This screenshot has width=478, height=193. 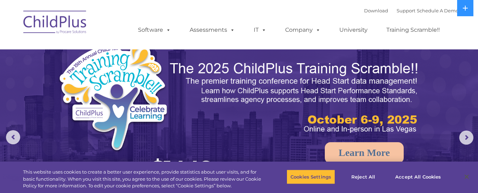 What do you see at coordinates (437, 11) in the screenshot?
I see `a: Schedule A Demo` at bounding box center [437, 11].